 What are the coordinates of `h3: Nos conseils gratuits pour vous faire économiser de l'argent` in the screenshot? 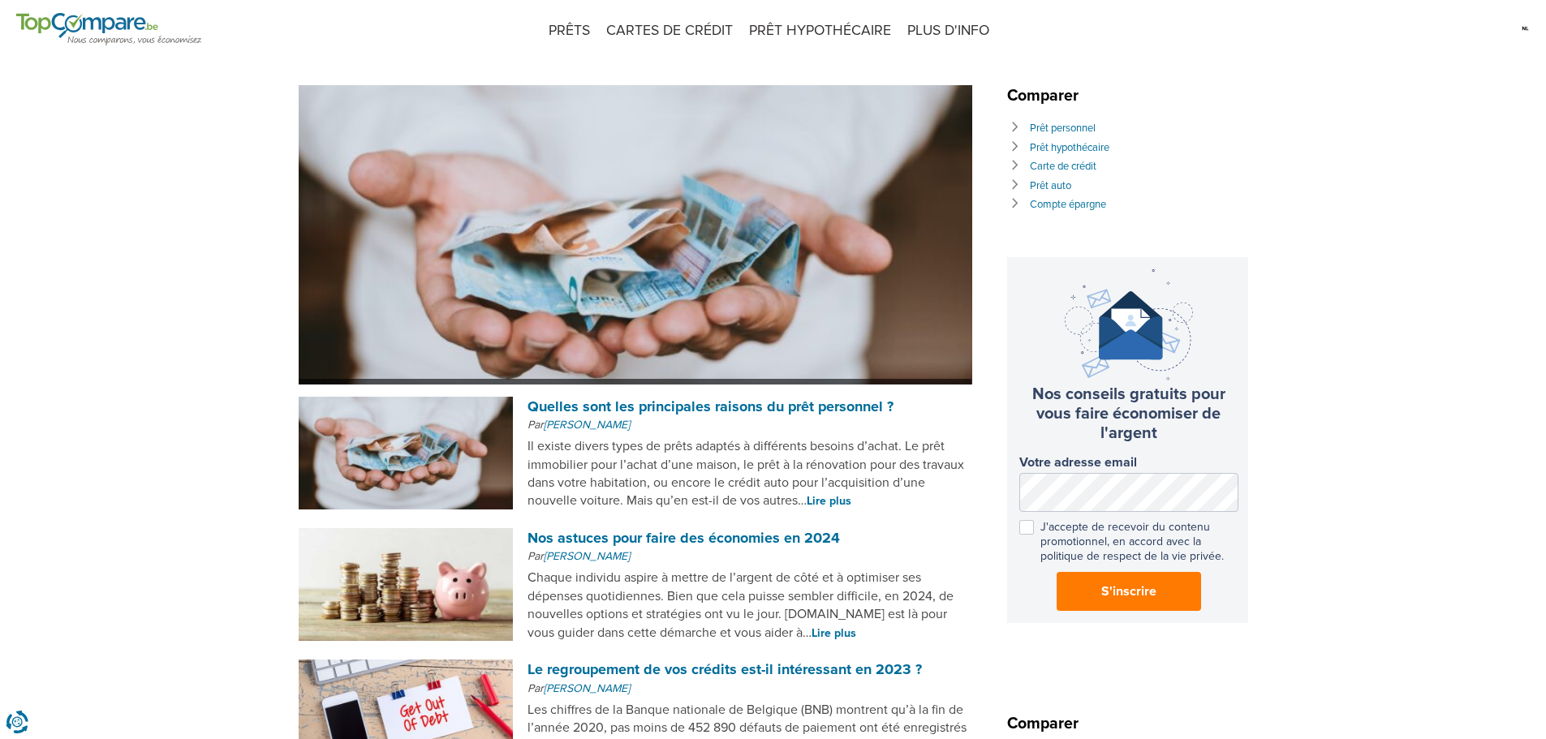 It's located at (1129, 414).